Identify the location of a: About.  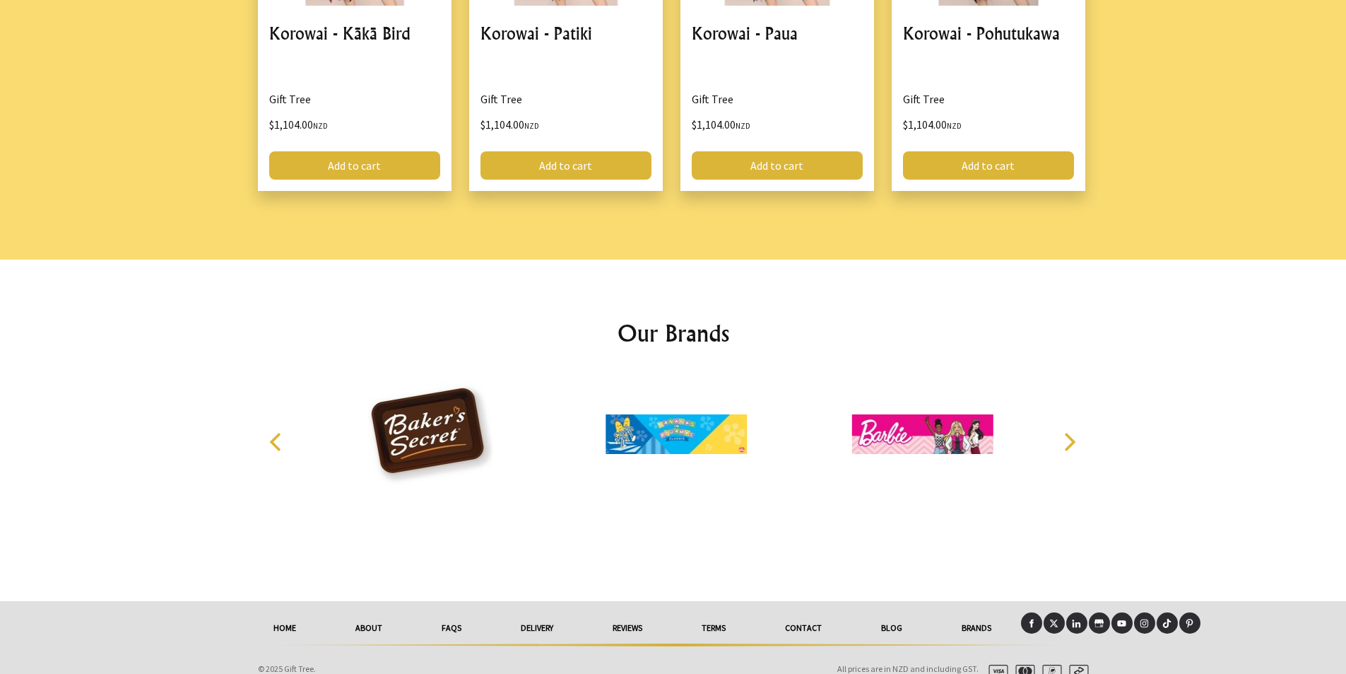
(369, 628).